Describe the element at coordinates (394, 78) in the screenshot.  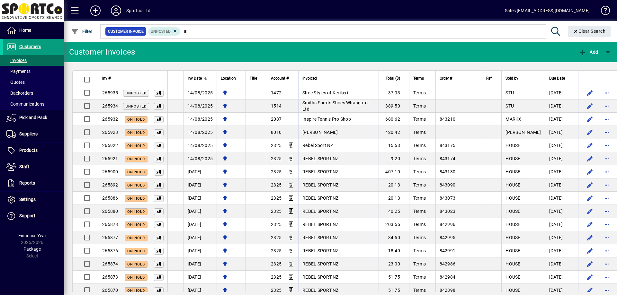
I see `div: Total ($)` at that location.